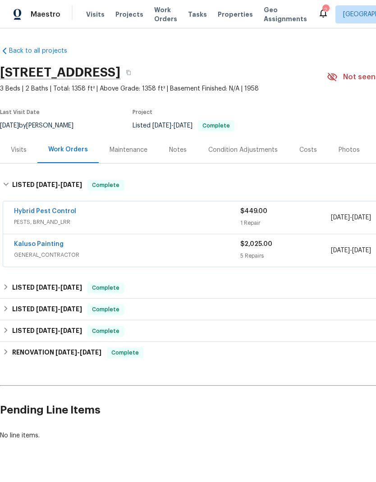 Image resolution: width=376 pixels, height=482 pixels. I want to click on div: 2, so click(326, 10).